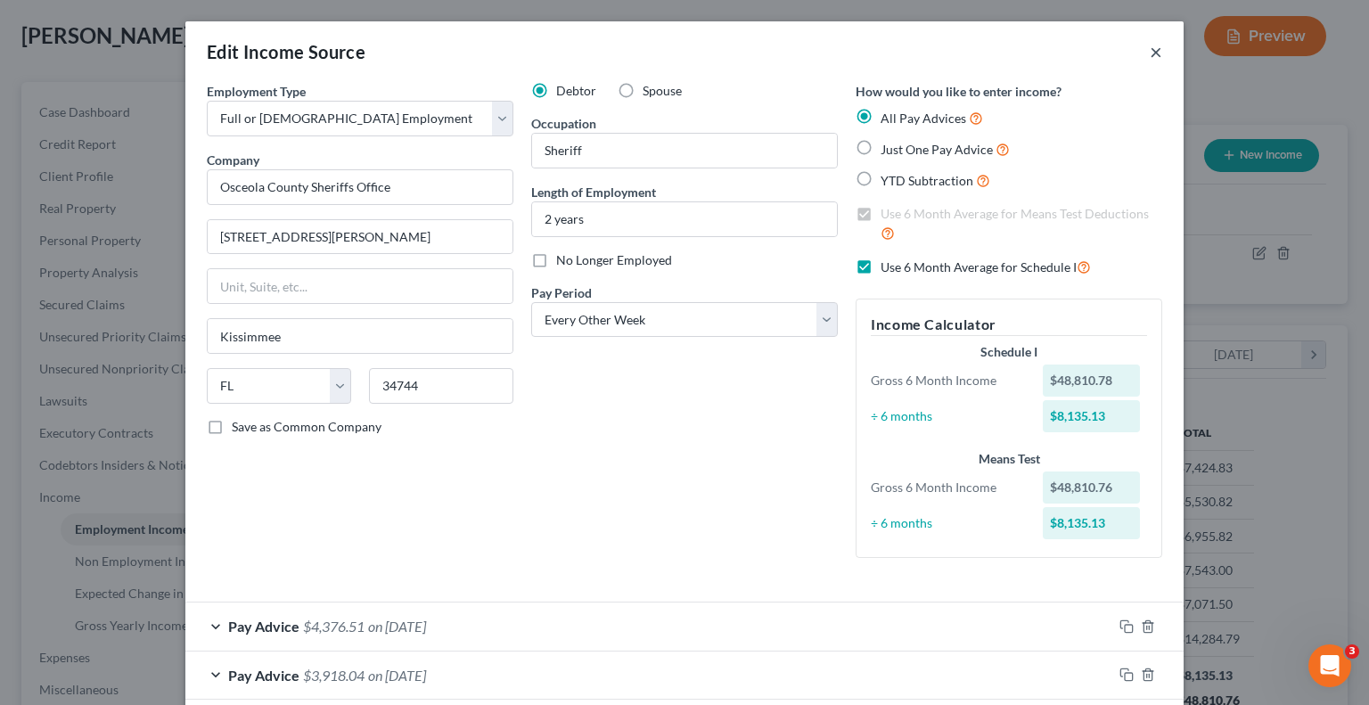  Describe the element at coordinates (1092, 487) in the screenshot. I see `div: $48,810.76` at that location.